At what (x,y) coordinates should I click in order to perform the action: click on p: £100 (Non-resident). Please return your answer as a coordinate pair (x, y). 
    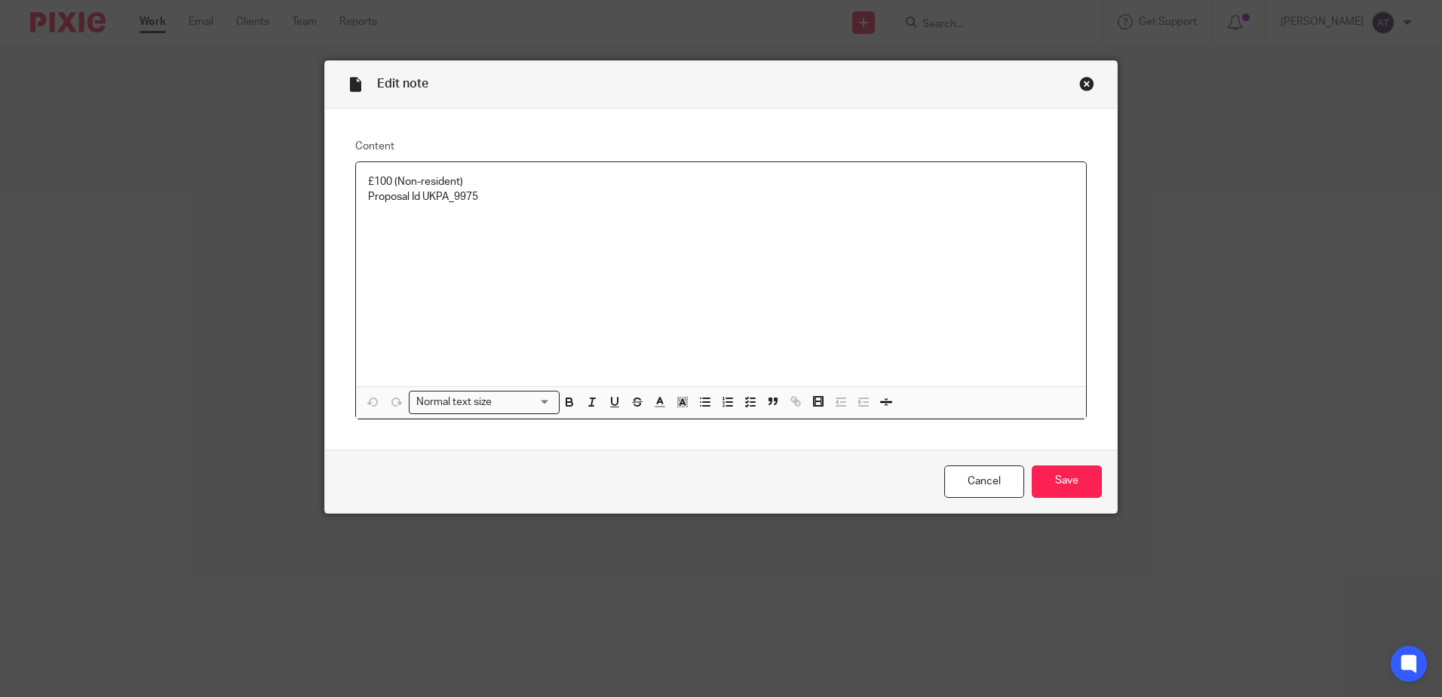
    Looking at the image, I should click on (721, 182).